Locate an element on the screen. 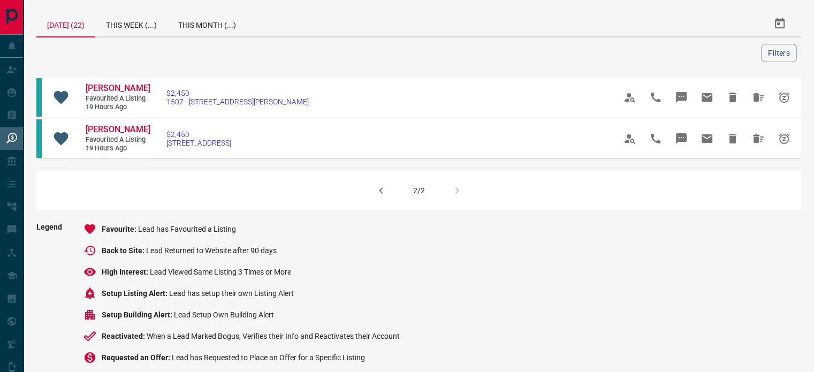 Image resolution: width=814 pixels, height=372 pixels. div: This Month (...) is located at coordinates (207, 24).